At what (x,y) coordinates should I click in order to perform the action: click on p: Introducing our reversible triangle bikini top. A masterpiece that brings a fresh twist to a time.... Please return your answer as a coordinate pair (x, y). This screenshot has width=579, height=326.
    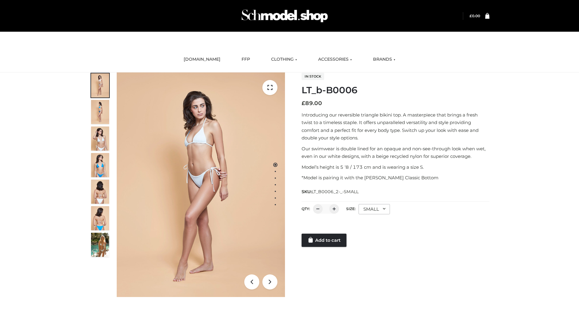
    Looking at the image, I should click on (395, 126).